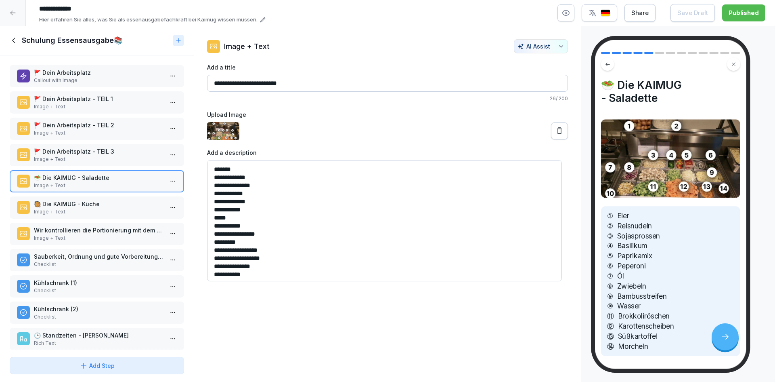  What do you see at coordinates (97, 286) in the screenshot?
I see `div: Kühlschrank (1)Checklist` at bounding box center [97, 286].